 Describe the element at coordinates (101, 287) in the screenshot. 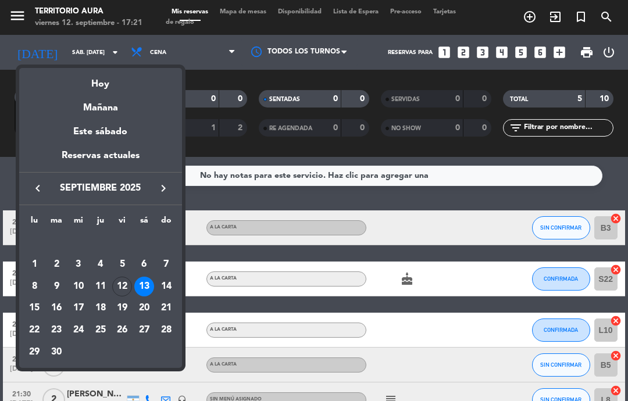

I see `td: 11 de septiembre de 2025` at that location.